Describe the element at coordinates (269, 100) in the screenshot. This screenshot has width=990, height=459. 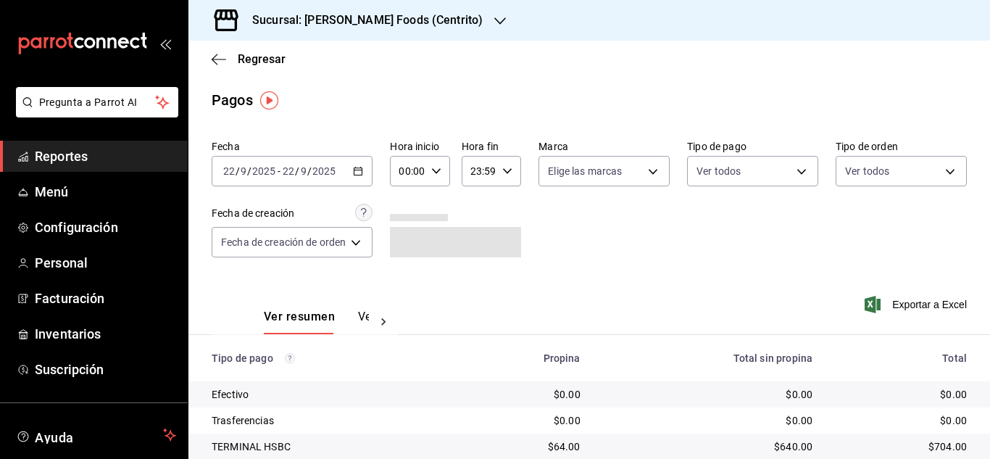
I see `img: Tooltip marker` at that location.